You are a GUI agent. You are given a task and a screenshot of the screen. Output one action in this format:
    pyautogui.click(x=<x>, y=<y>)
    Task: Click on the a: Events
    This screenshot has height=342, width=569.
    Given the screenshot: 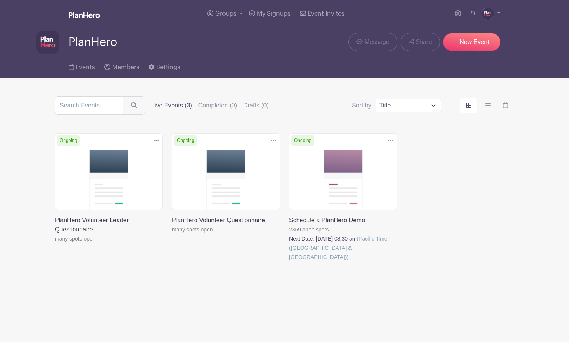 What is the action you would take?
    pyautogui.click(x=82, y=66)
    